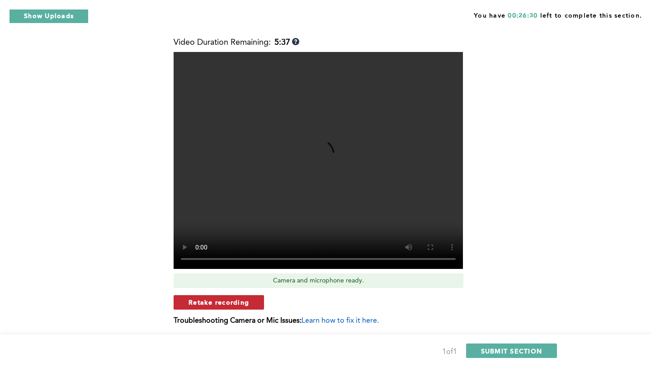  Describe the element at coordinates (340, 321) in the screenshot. I see `span: Learn how to fix it here.` at that location.